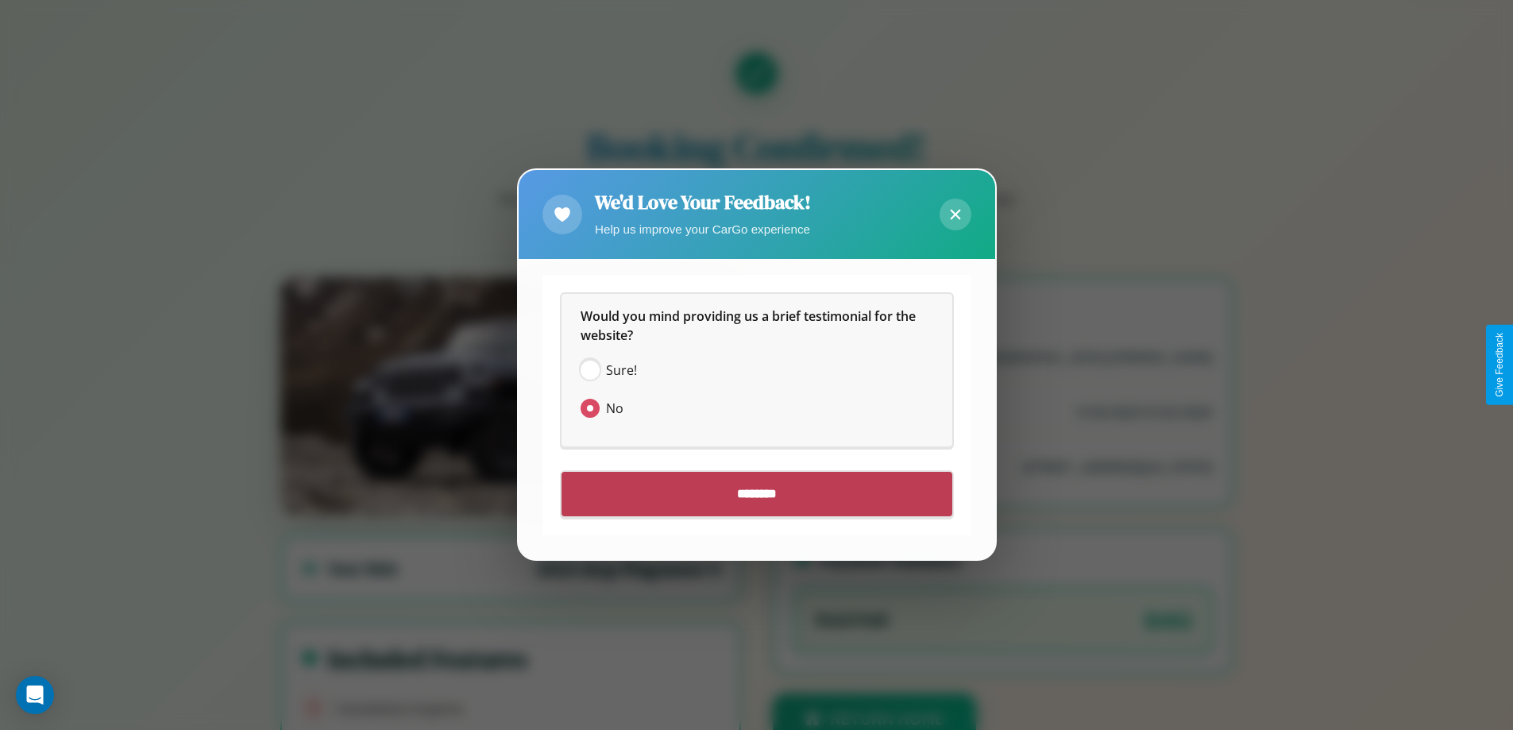 The width and height of the screenshot is (1513, 730). I want to click on span: No, so click(615, 409).